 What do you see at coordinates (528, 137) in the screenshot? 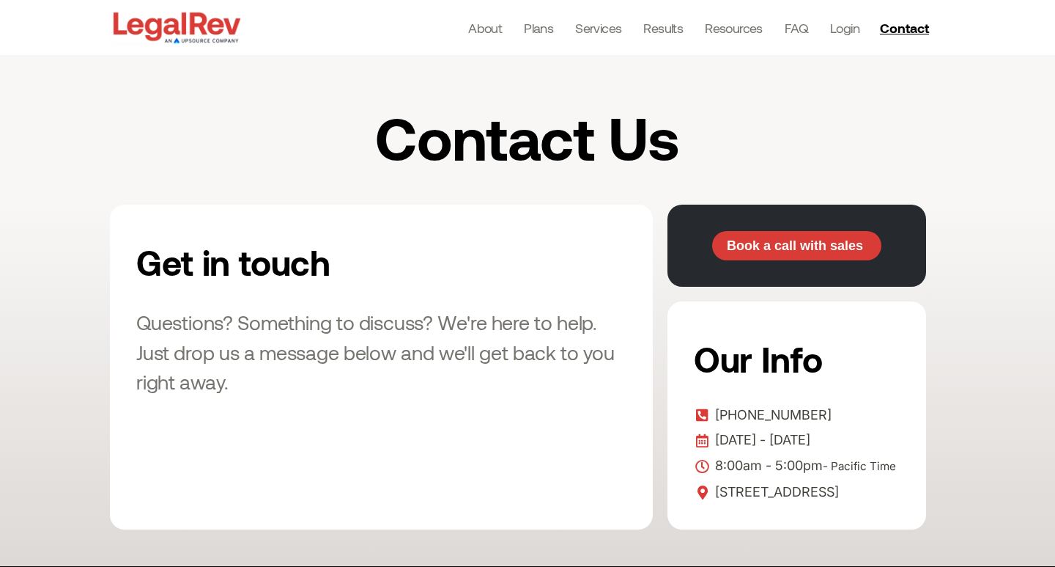
I see `h1: Contact Us` at bounding box center [528, 137].